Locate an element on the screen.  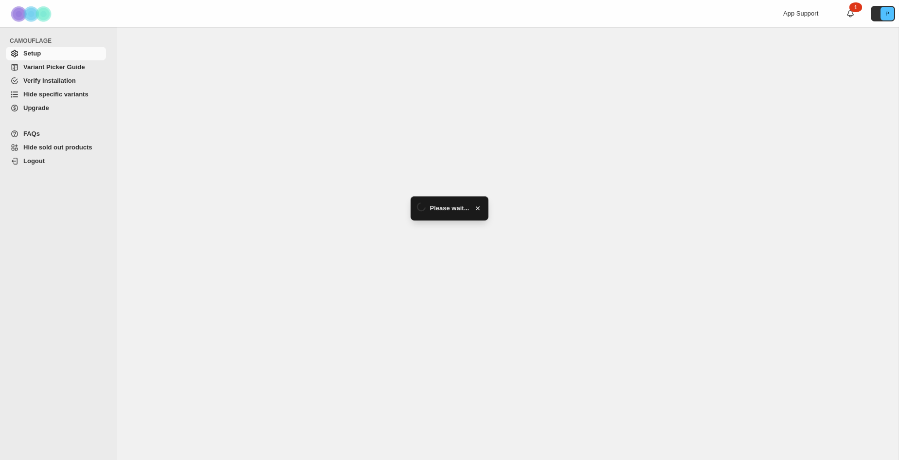
span: Hide sold out products is located at coordinates (58, 147).